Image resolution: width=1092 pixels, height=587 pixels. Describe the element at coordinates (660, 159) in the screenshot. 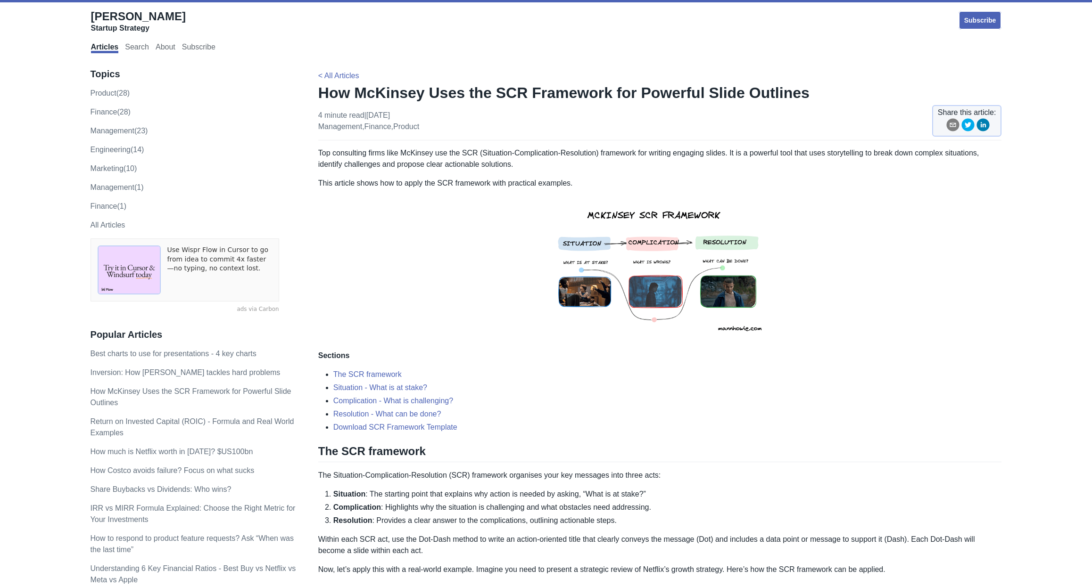

I see `p: Top consulting firms like McKinsey use the SCR (Situation-Complication-Resolution) framework for ...` at that location.